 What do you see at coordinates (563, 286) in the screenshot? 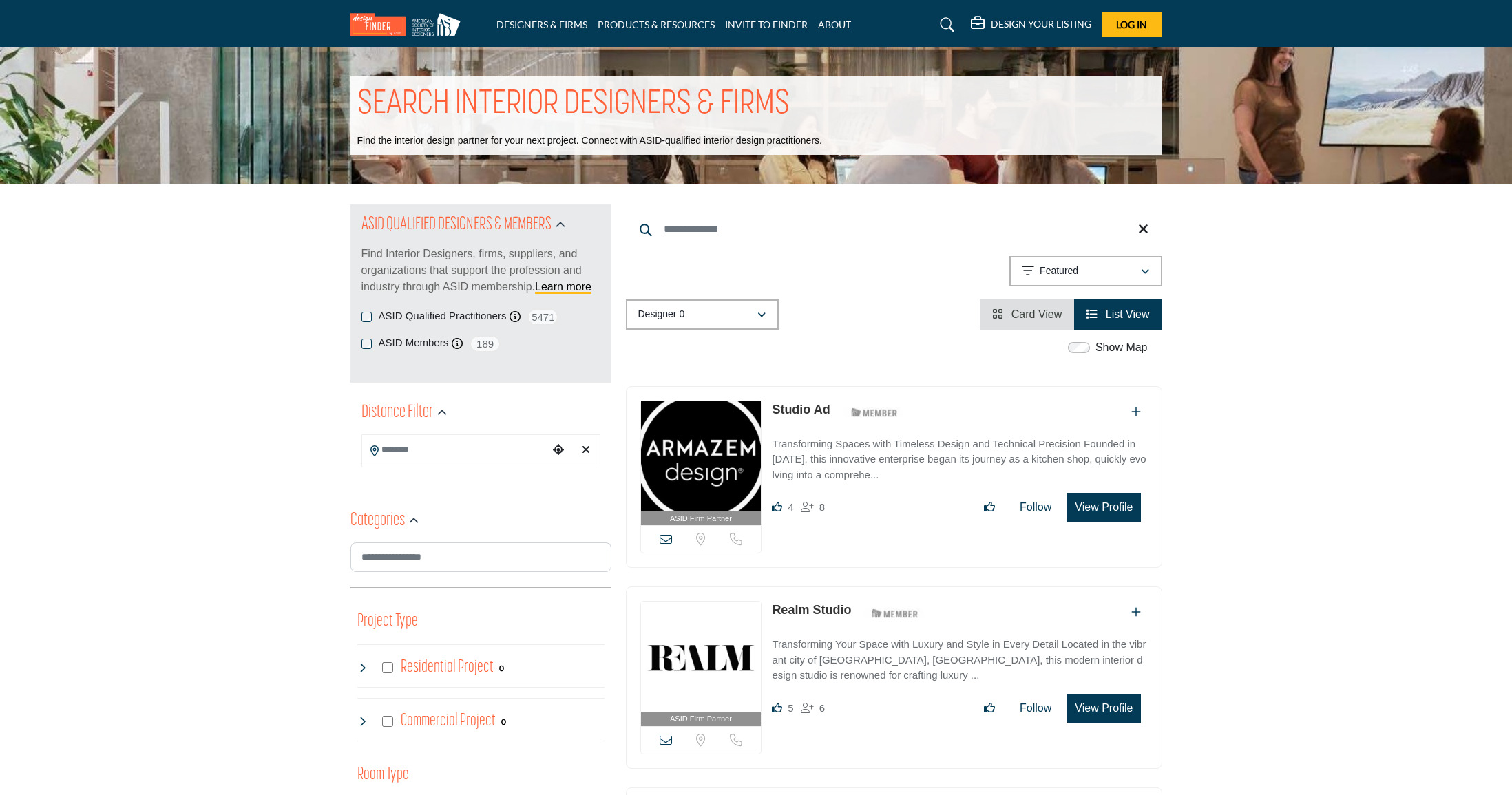
I see `a: Learn more` at bounding box center [563, 286].